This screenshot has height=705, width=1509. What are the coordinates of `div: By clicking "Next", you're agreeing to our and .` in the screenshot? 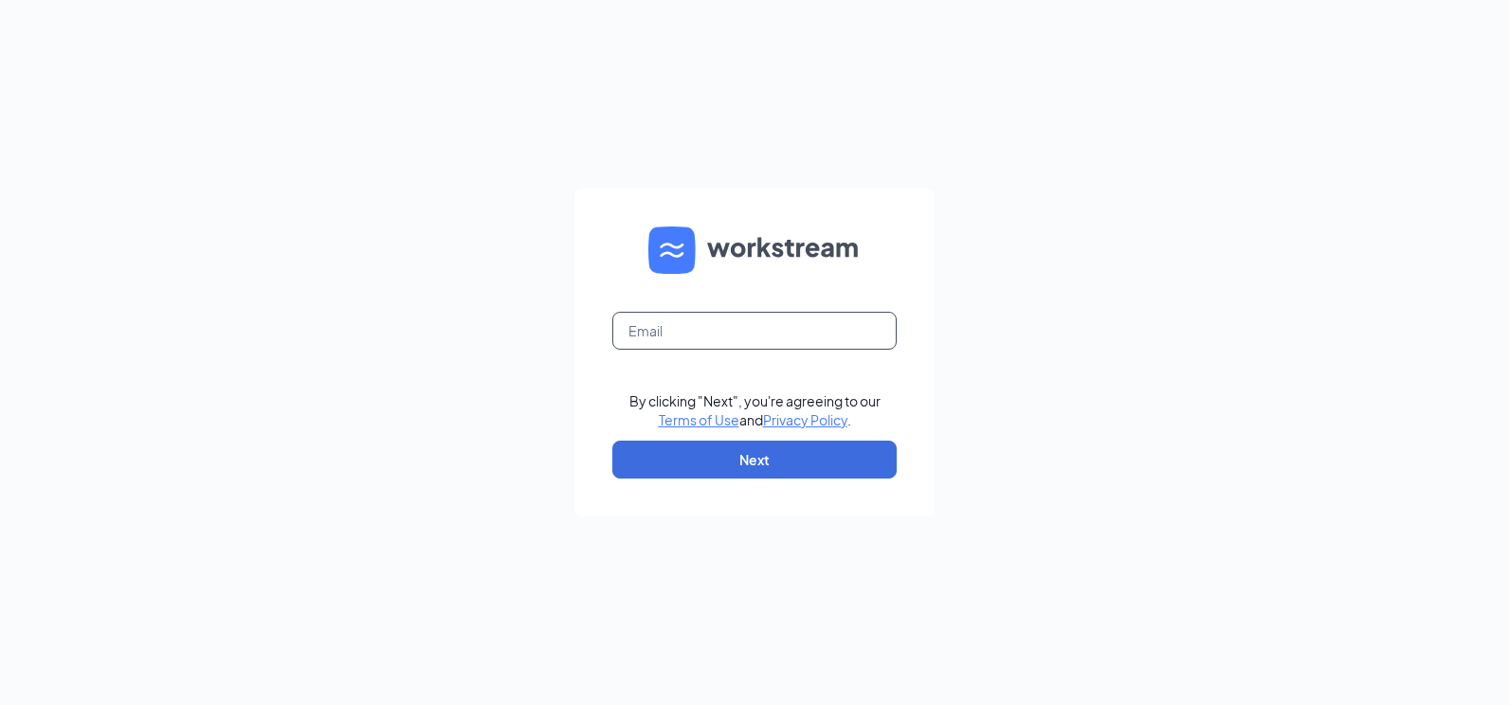 It's located at (755, 411).